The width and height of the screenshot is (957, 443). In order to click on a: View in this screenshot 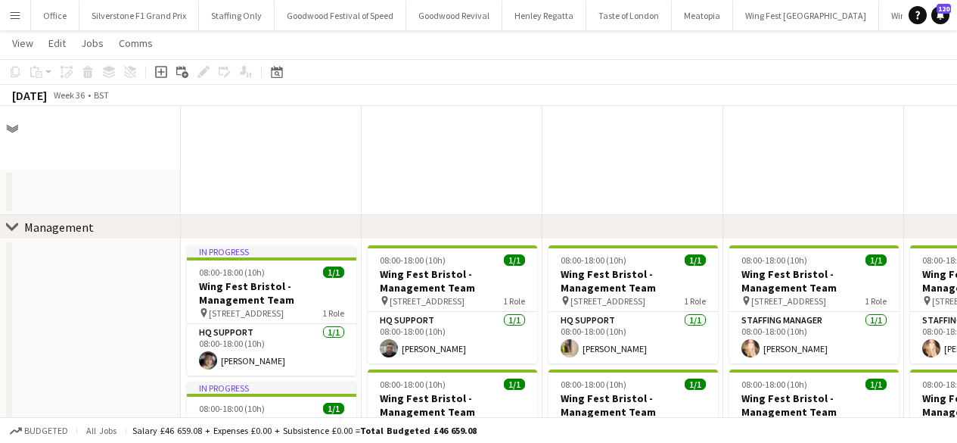, I will do `click(23, 43)`.